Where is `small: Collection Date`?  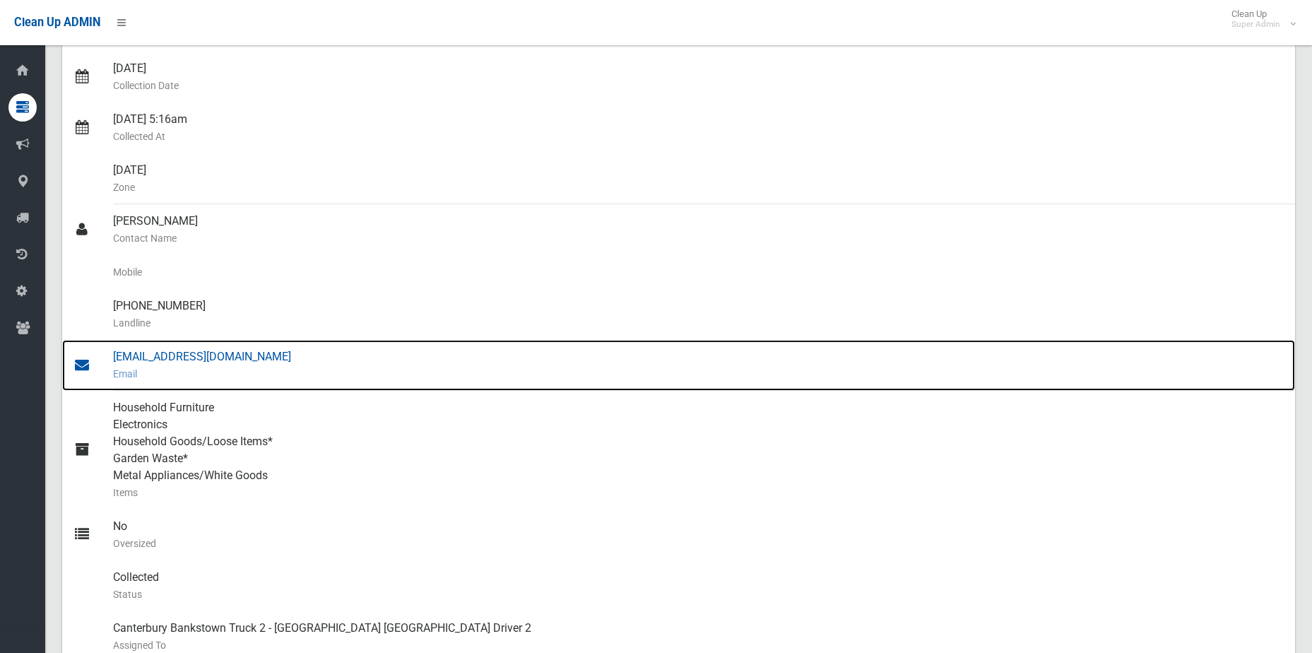 small: Collection Date is located at coordinates (698, 85).